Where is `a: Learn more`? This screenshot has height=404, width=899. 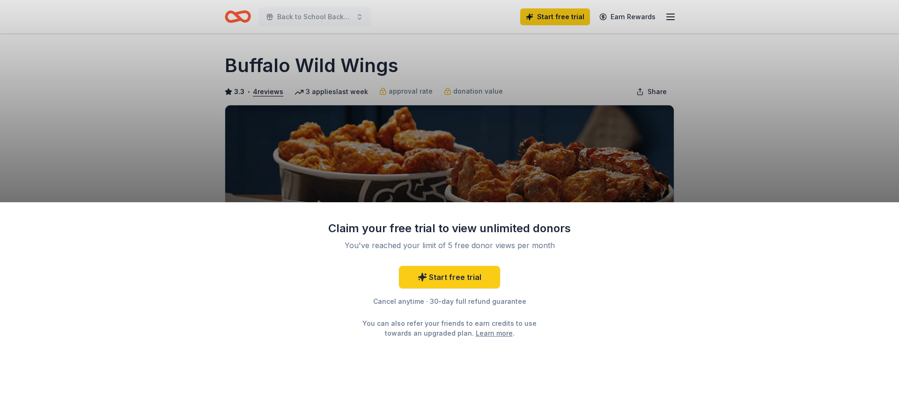
a: Learn more is located at coordinates (494, 333).